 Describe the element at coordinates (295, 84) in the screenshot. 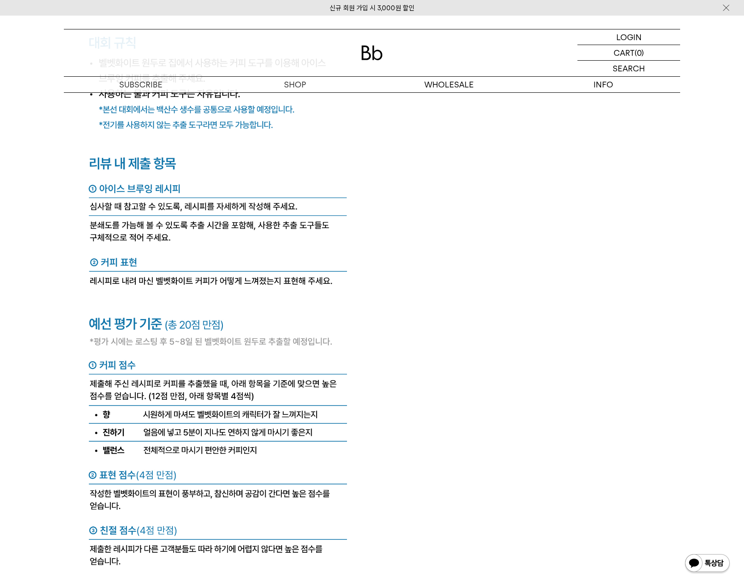

I see `a: SHOP` at that location.